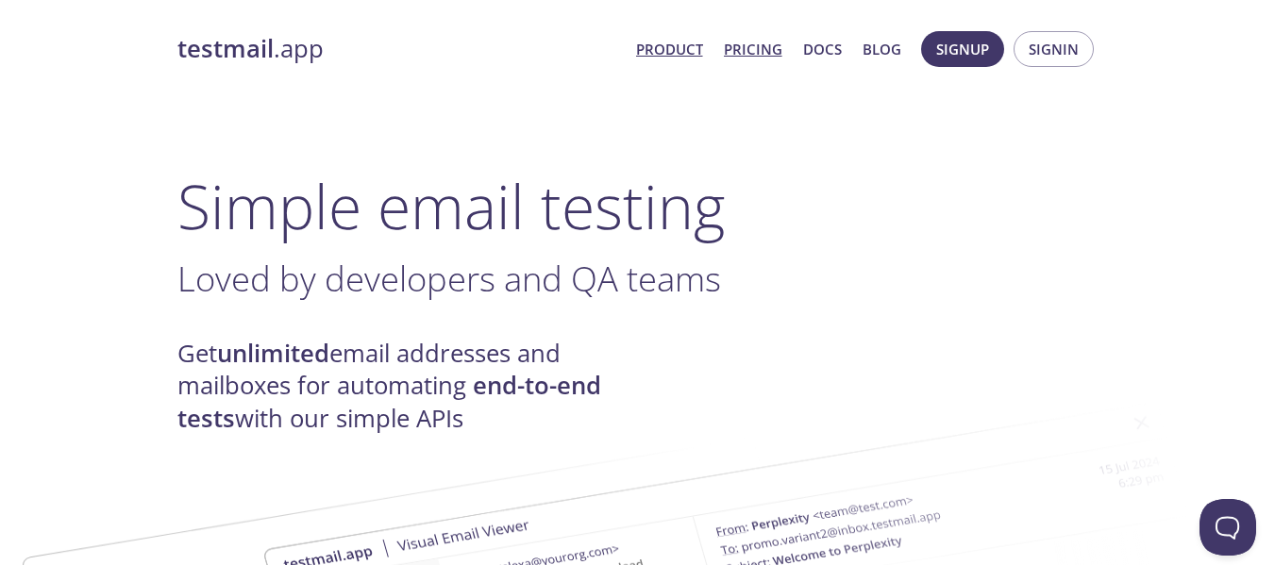 The width and height of the screenshot is (1275, 565). Describe the element at coordinates (449, 278) in the screenshot. I see `span: Loved by developers and QA teams` at that location.